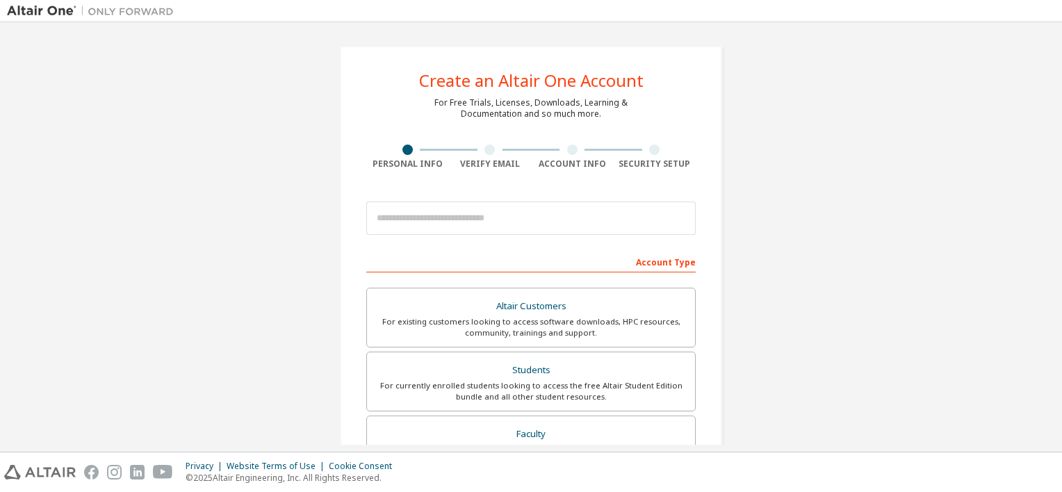 This screenshot has height=492, width=1062. Describe the element at coordinates (531, 391) in the screenshot. I see `div: For currently enrolled students looking to access the free Altair Student Edition bundle and all ...` at that location.